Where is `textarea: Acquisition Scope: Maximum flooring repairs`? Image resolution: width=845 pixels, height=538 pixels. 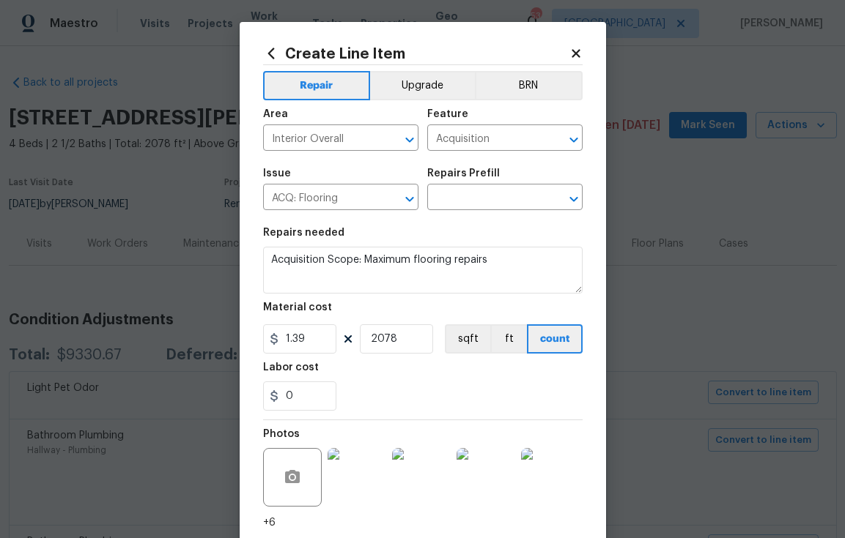 textarea: Acquisition Scope: Maximum flooring repairs is located at coordinates (423, 270).